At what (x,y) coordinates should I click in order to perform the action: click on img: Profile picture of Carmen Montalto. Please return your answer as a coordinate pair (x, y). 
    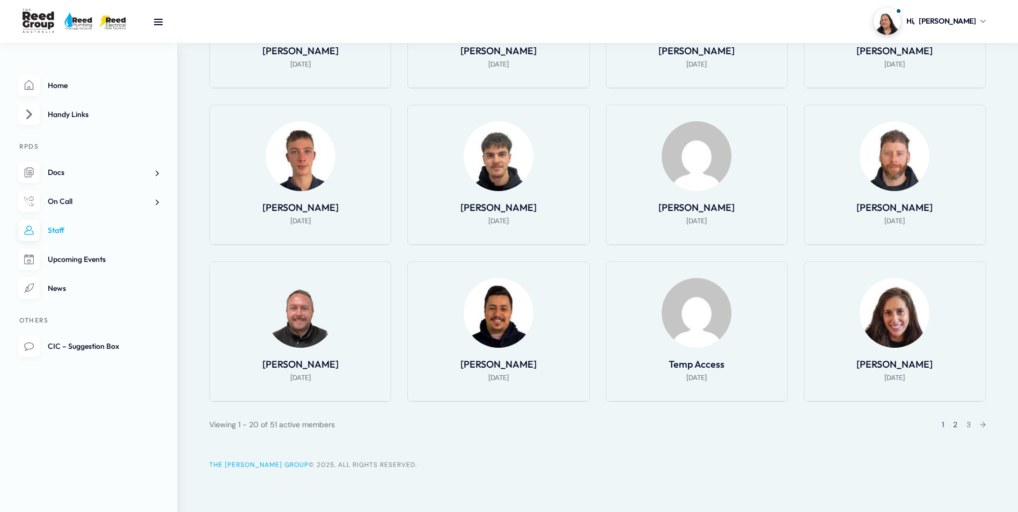
    Looking at the image, I should click on (887, 21).